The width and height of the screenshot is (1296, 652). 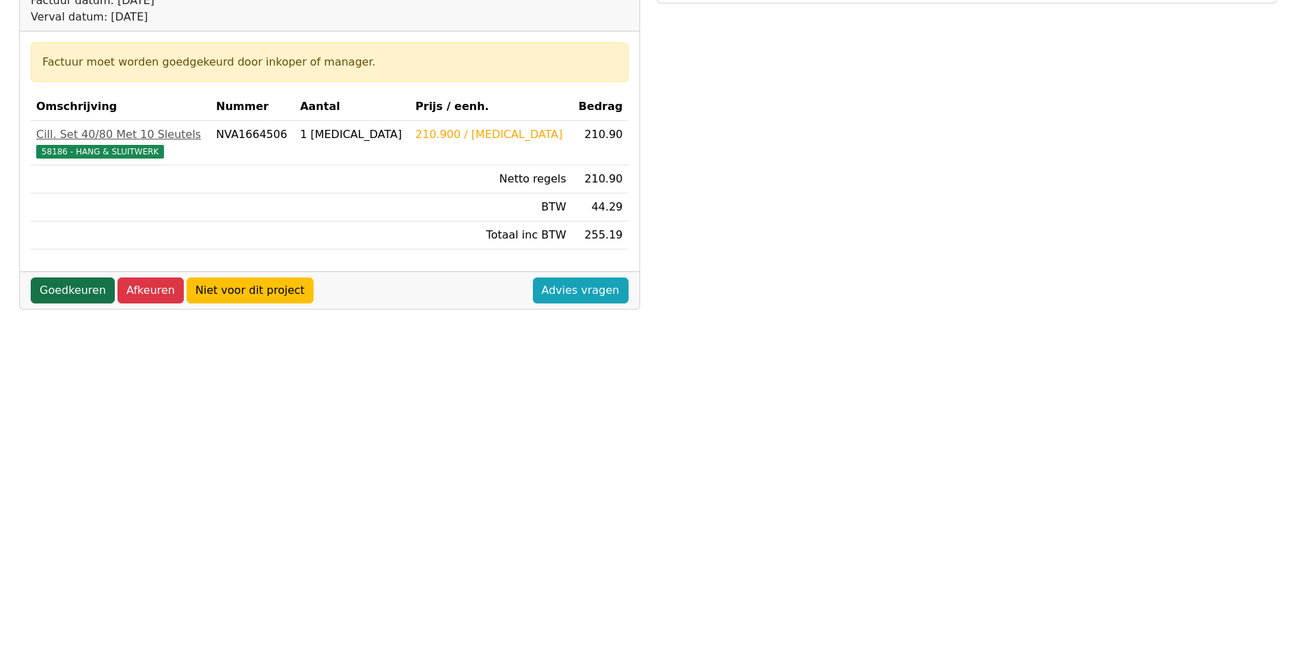 What do you see at coordinates (581, 290) in the screenshot?
I see `a: Advies vragen` at bounding box center [581, 290].